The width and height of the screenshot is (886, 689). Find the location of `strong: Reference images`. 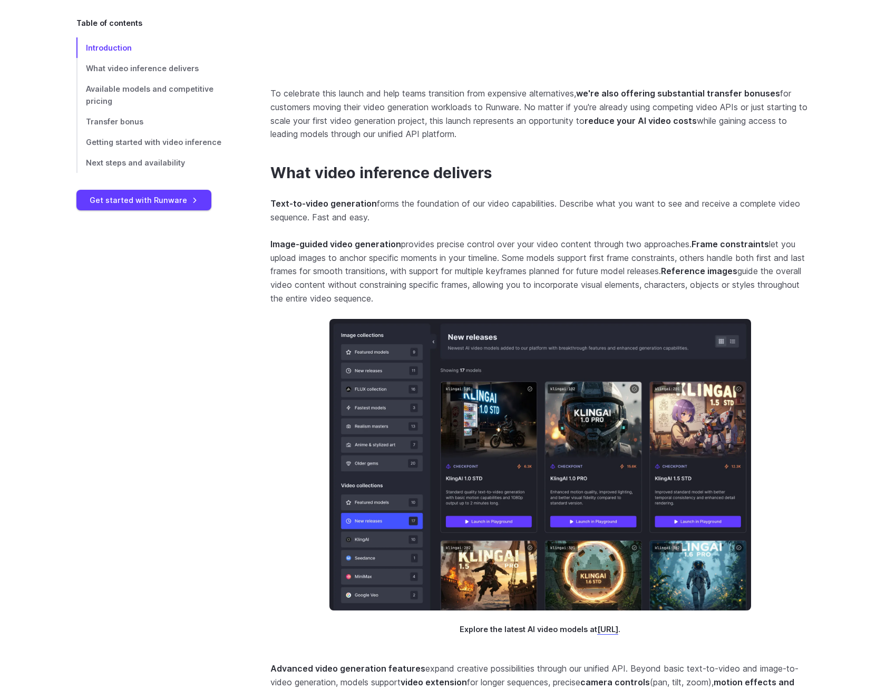

strong: Reference images is located at coordinates (699, 271).